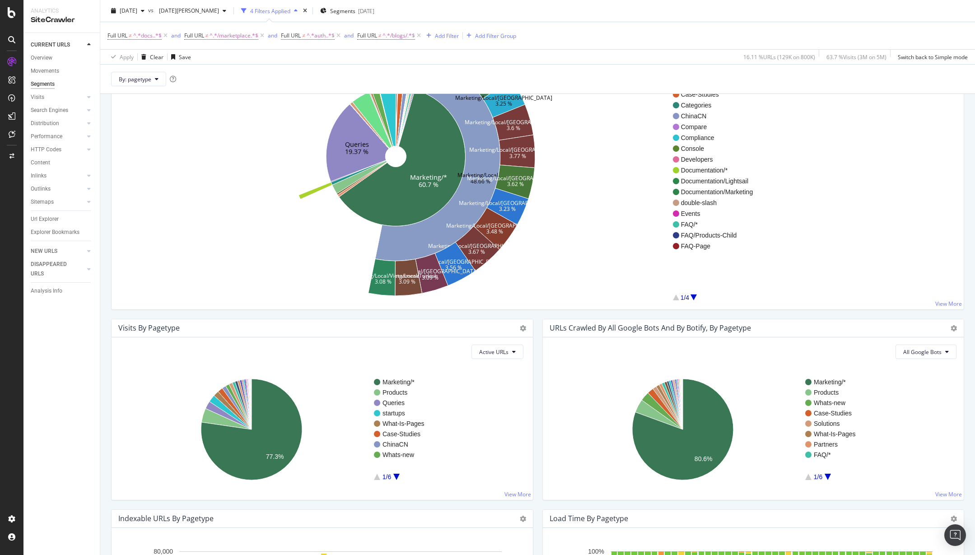  What do you see at coordinates (57, 269) in the screenshot?
I see `a: DISAPPEARED URLS` at bounding box center [57, 269].